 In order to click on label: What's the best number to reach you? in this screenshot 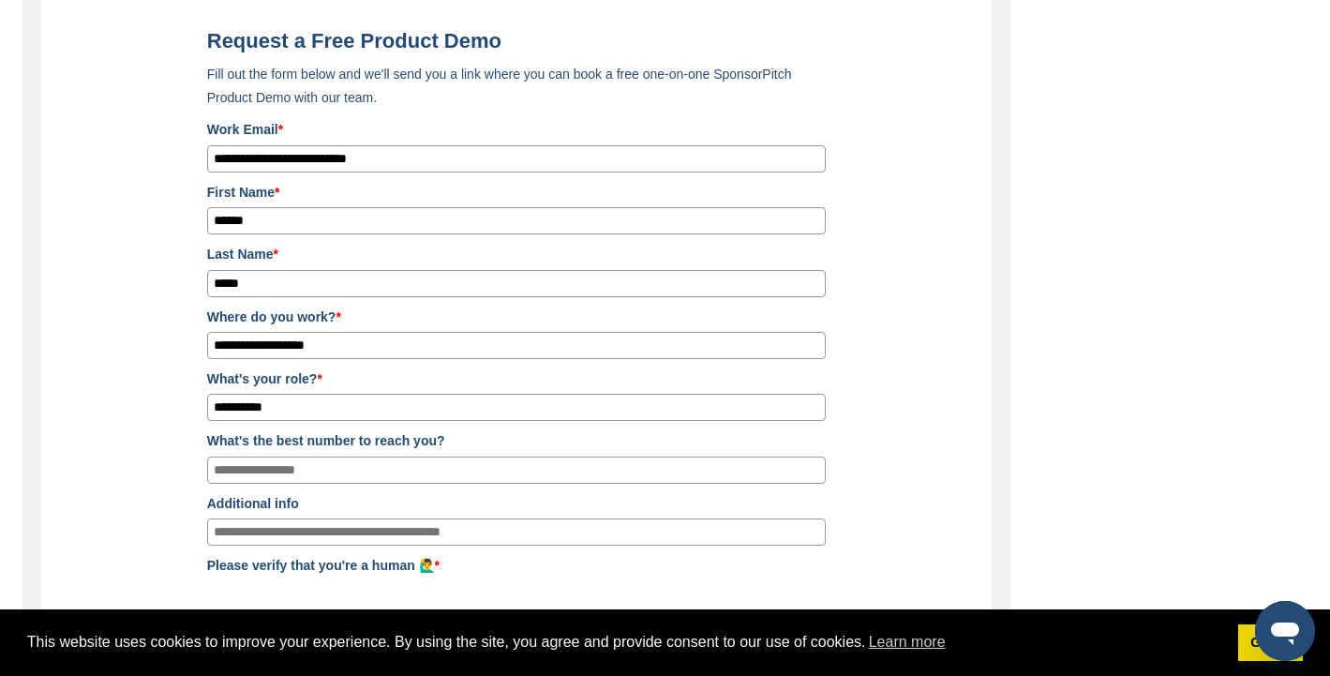, I will do `click(516, 440)`.